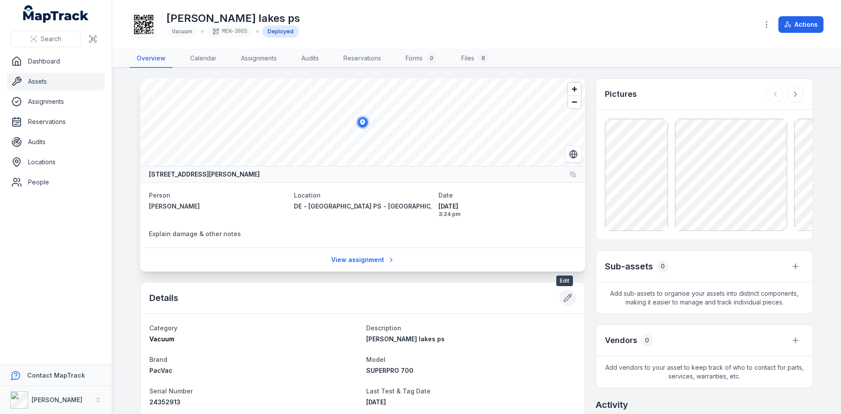  I want to click on span: Add sub-assets to organise your assets into distinct components, making it easier to manage and t..., so click(705, 298).